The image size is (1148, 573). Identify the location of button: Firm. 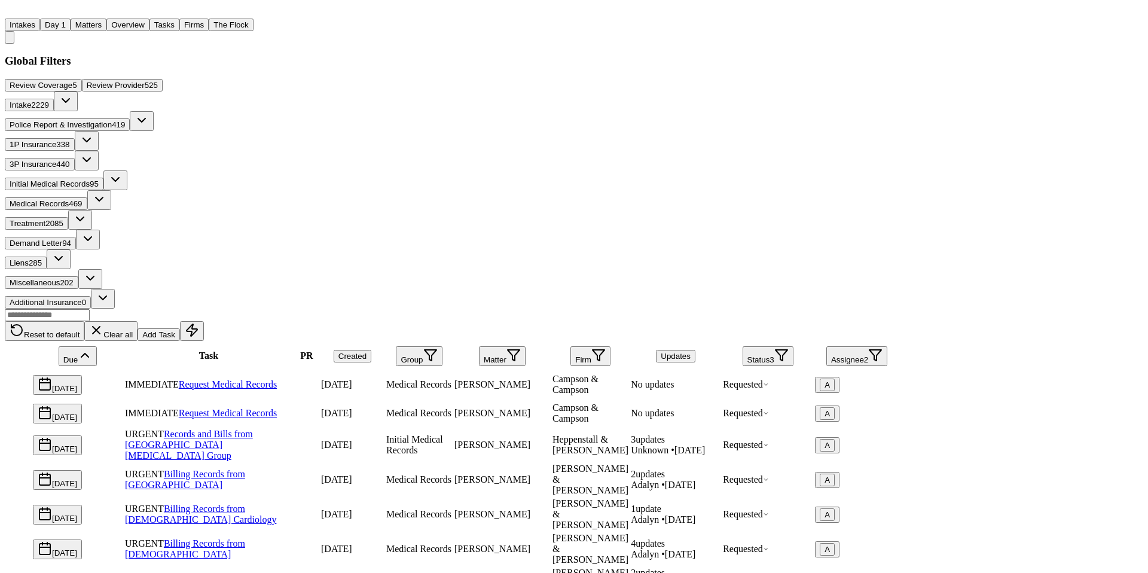
(590, 356).